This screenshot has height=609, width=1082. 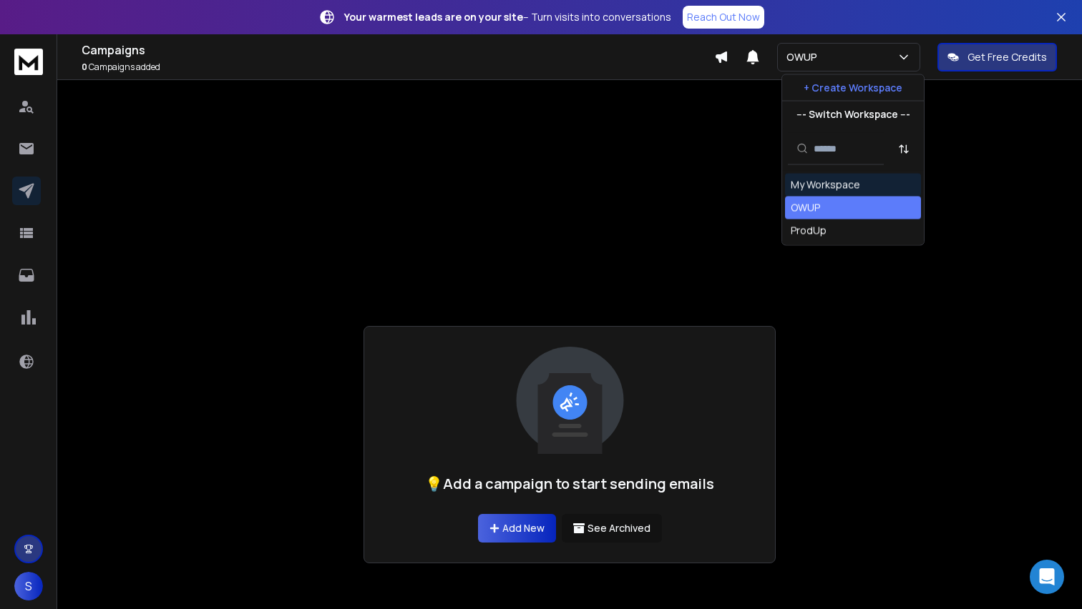 What do you see at coordinates (398, 67) in the screenshot?
I see `p: Campaigns added` at bounding box center [398, 67].